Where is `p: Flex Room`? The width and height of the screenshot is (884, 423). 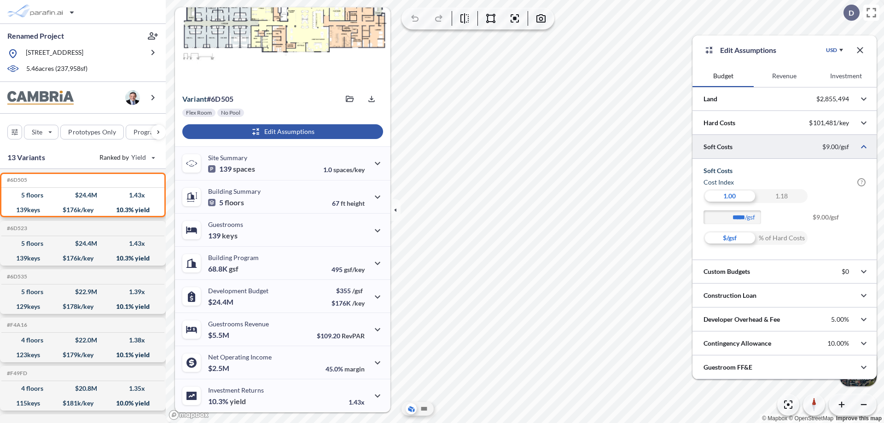 p: Flex Room is located at coordinates (199, 113).